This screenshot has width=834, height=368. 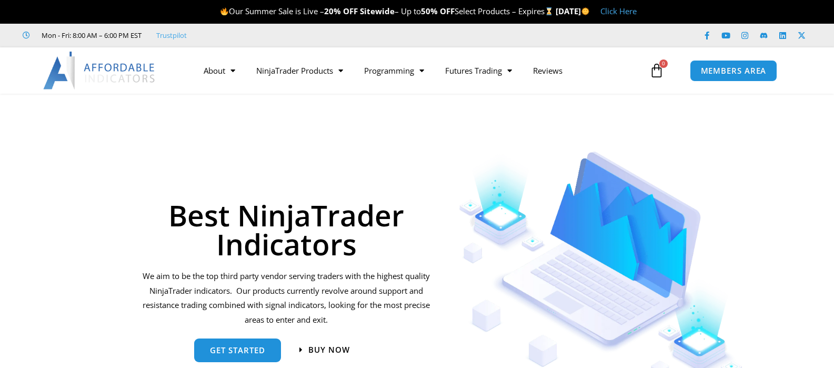 What do you see at coordinates (547, 70) in the screenshot?
I see `a: Reviews` at bounding box center [547, 70].